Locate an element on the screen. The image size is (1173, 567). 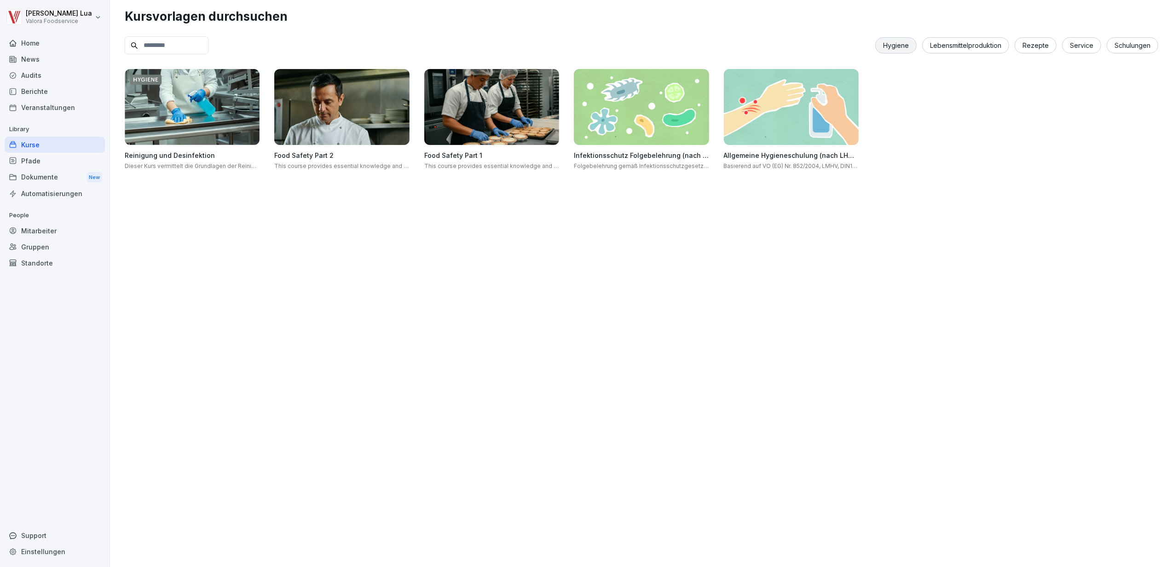
div: Lebensmittelproduktion is located at coordinates (965, 45).